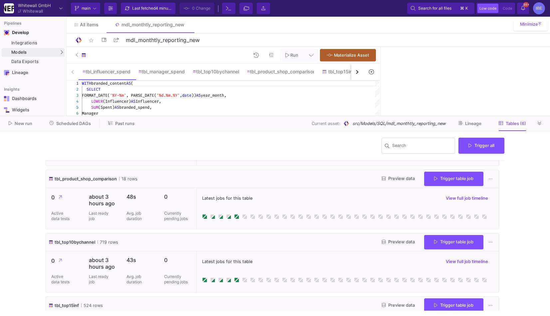 This screenshot has width=550, height=316. Describe the element at coordinates (33, 62) in the screenshot. I see `a: Data Exports` at that location.